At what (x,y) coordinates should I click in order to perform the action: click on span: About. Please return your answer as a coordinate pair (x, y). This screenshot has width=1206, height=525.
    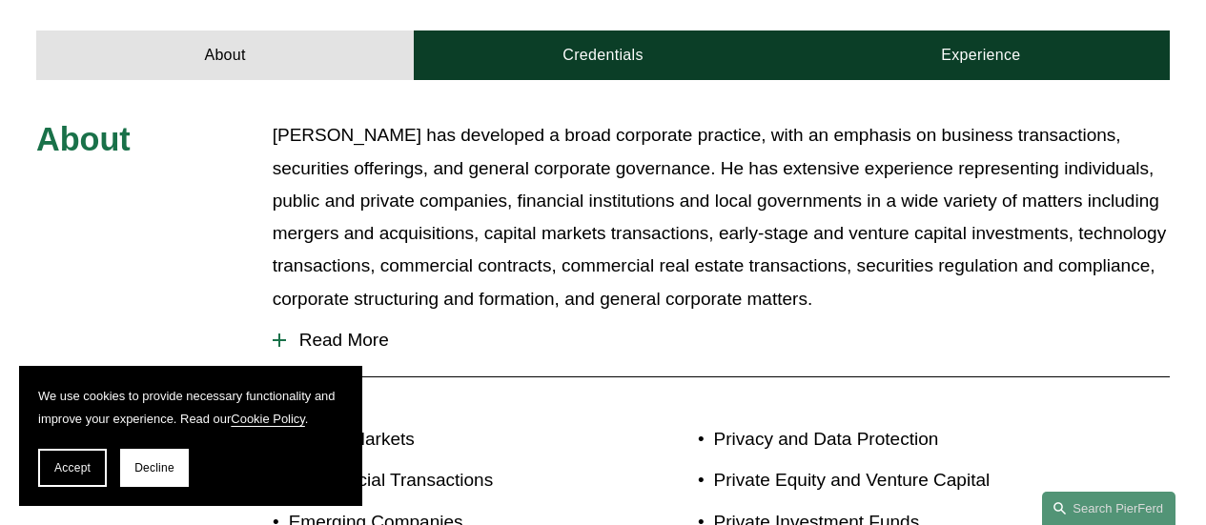
    Looking at the image, I should click on (83, 139).